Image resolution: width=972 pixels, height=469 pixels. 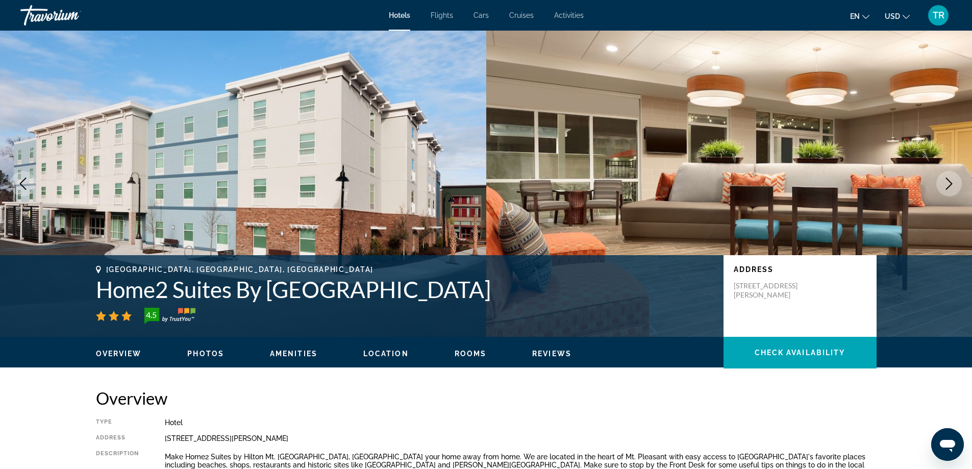 What do you see at coordinates (117, 438) in the screenshot?
I see `div: Address` at bounding box center [117, 438].